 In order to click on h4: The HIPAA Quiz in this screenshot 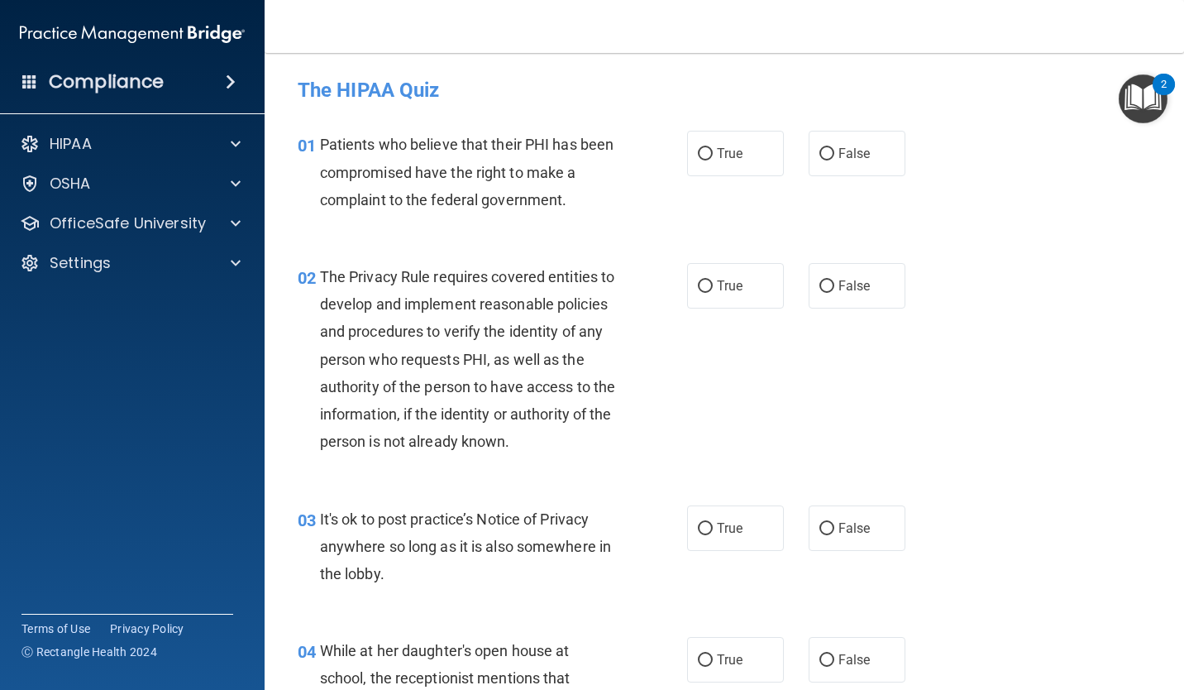, I will do `click(725, 90)`.